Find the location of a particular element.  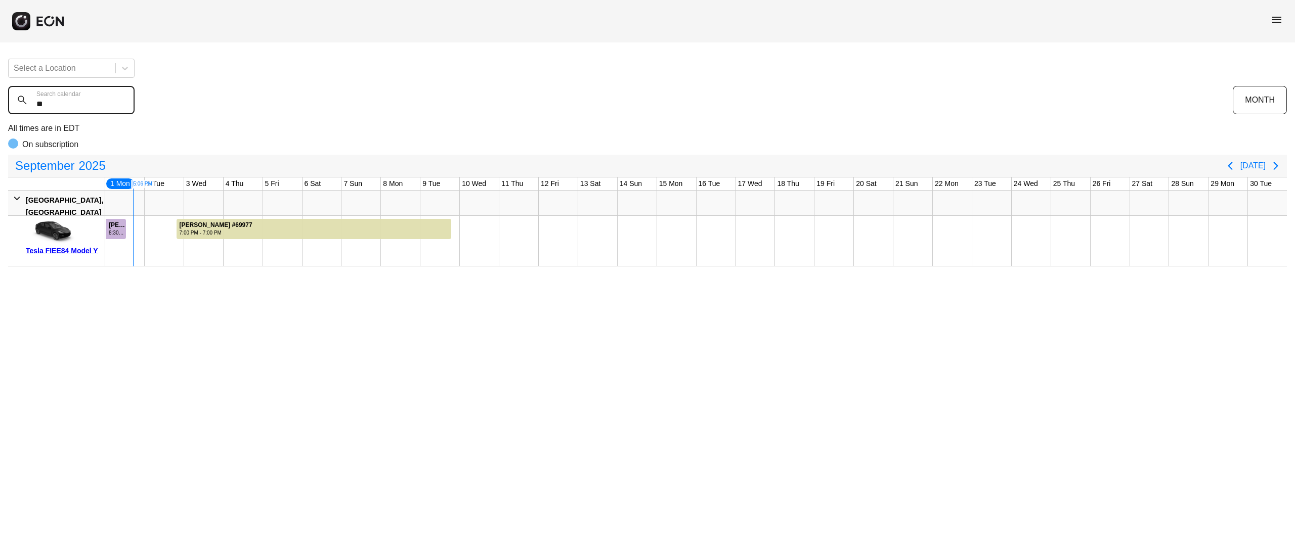

div: 7:00 PM - 7:00 PM is located at coordinates (216, 233).